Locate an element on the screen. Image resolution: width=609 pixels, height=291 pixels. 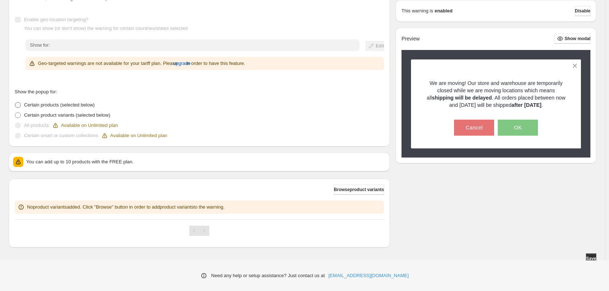
p: You can add up to 10 products with the FREE plan. is located at coordinates (206, 162).